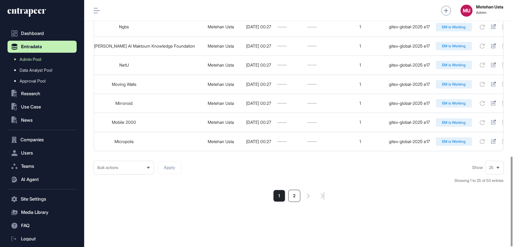 The height and width of the screenshot is (247, 513). What do you see at coordinates (323, 195) in the screenshot?
I see `a: search-pagination-last-page-button` at bounding box center [323, 195].